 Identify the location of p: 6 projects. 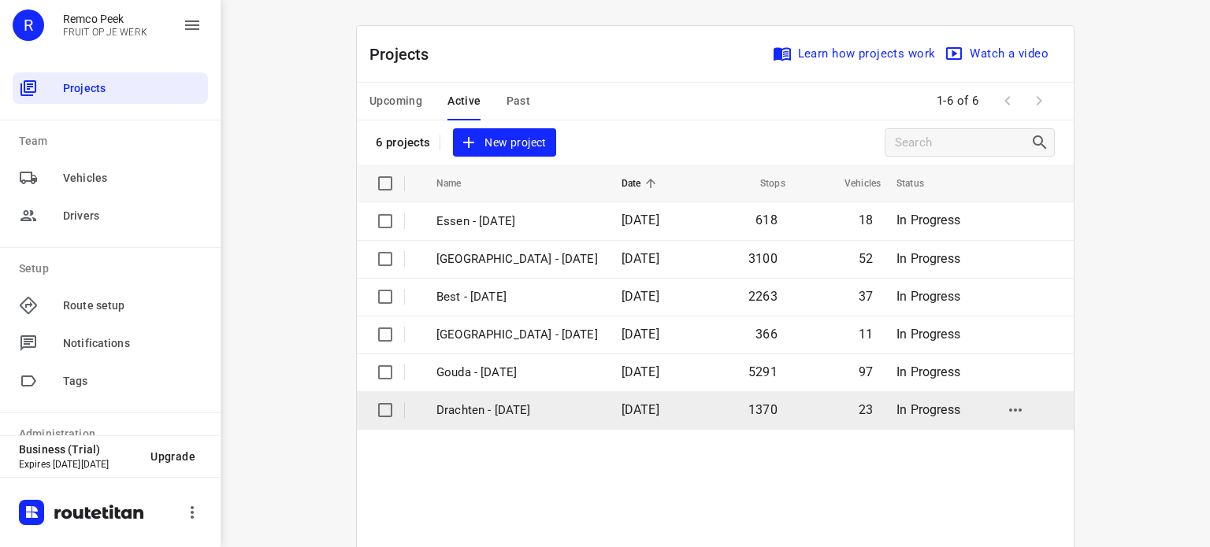
(402, 143).